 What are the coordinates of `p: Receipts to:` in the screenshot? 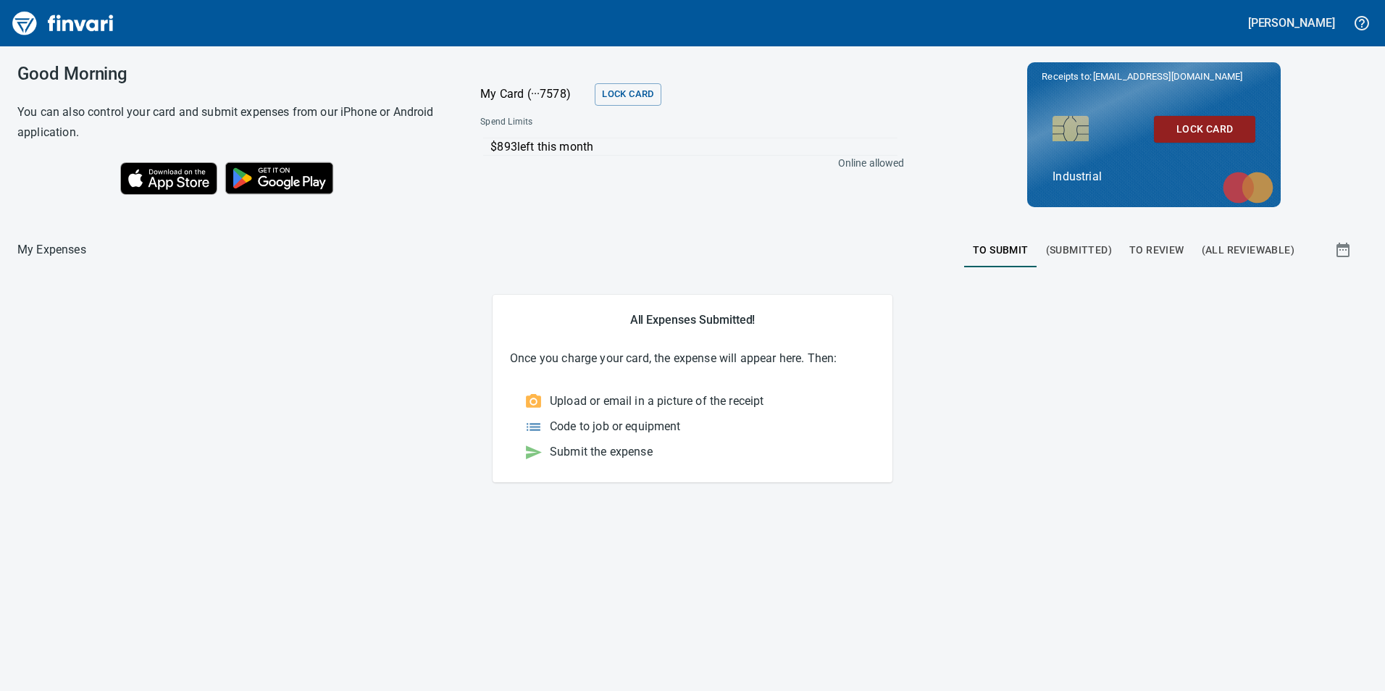 It's located at (1154, 77).